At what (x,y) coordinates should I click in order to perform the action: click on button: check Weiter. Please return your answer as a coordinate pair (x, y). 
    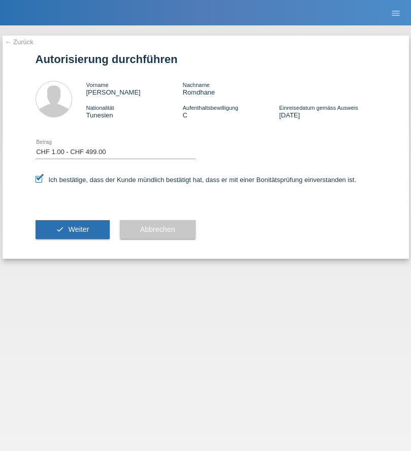
    Looking at the image, I should click on (73, 230).